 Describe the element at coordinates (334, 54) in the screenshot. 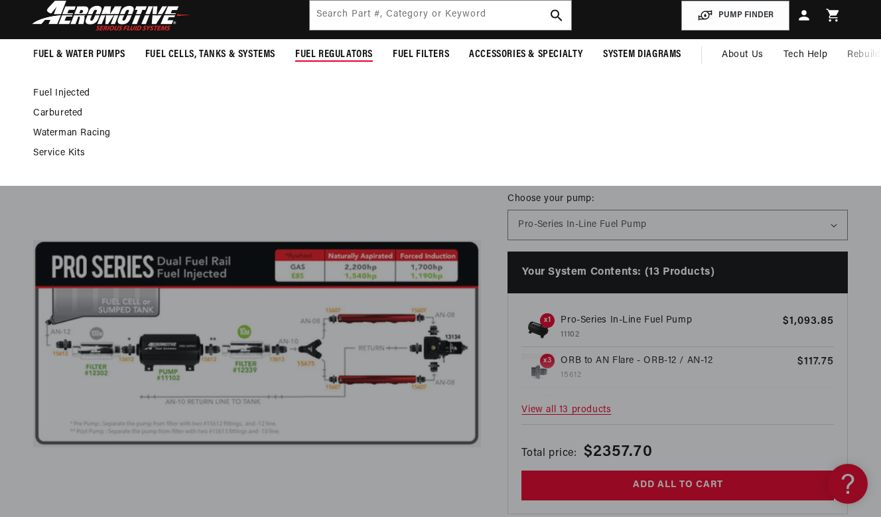

I see `summary: Fuel Regulators` at that location.